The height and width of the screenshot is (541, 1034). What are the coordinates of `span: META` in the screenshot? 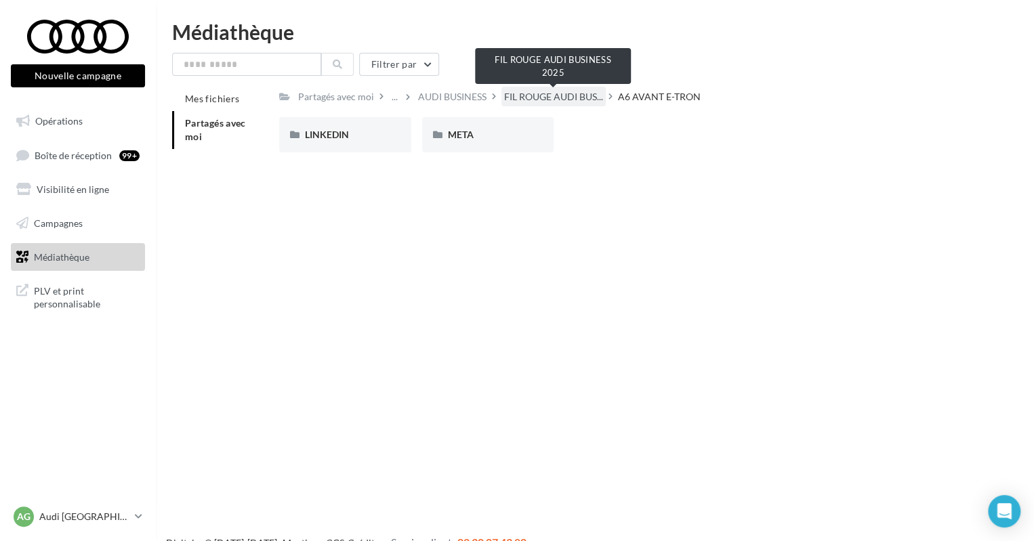 It's located at (461, 134).